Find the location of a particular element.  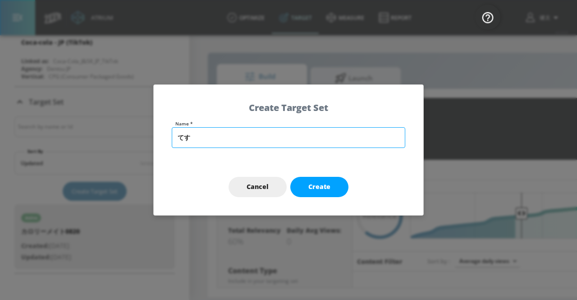

h5: Create Target Set is located at coordinates (288, 107).